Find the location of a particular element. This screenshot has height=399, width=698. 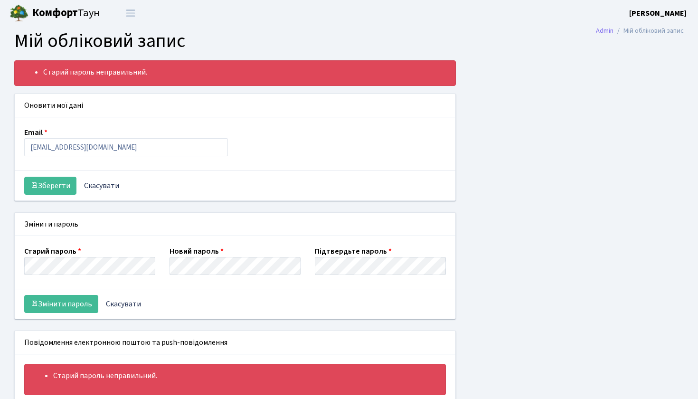

div: Оновити мої дані is located at coordinates (235, 105).